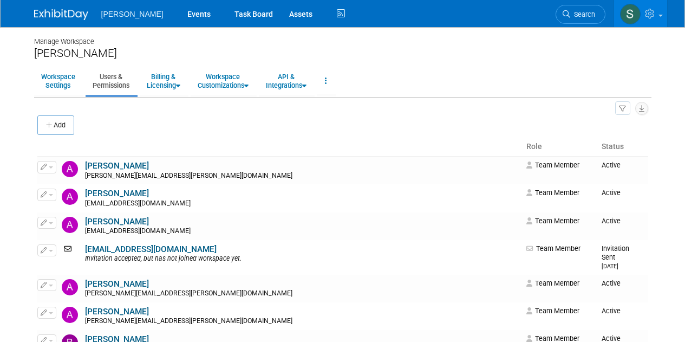  Describe the element at coordinates (623, 147) in the screenshot. I see `th: Status` at that location.